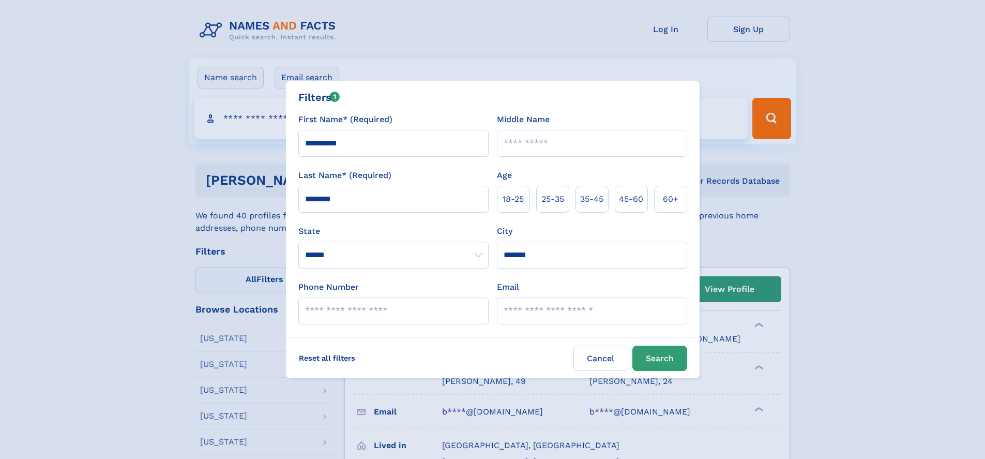 This screenshot has width=985, height=459. What do you see at coordinates (328, 287) in the screenshot?
I see `label: Phone Number` at bounding box center [328, 287].